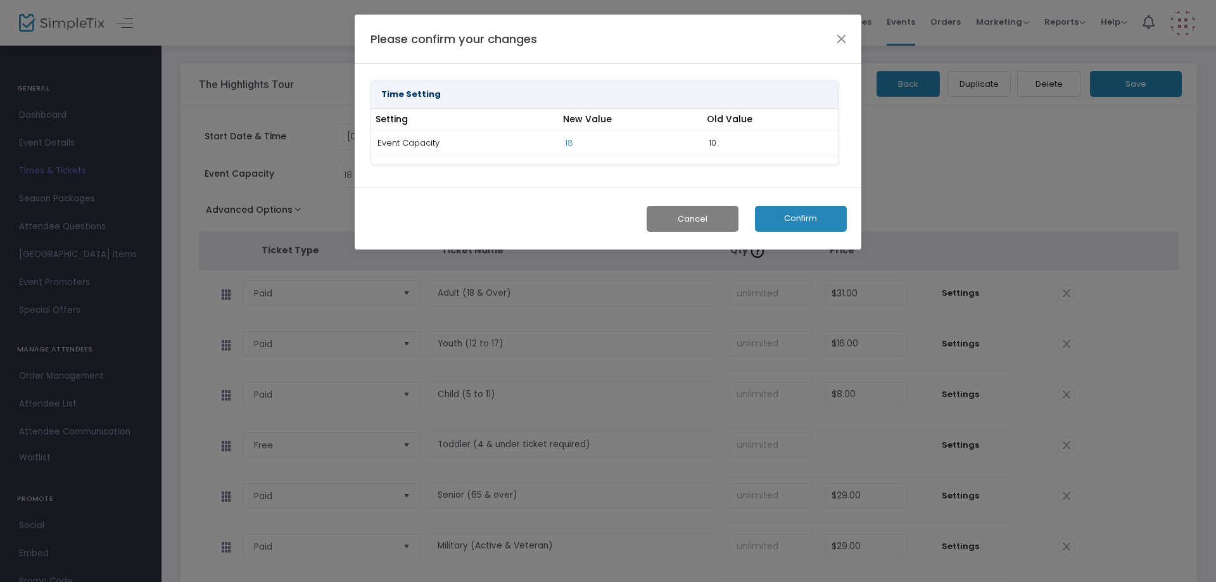 This screenshot has height=582, width=1216. What do you see at coordinates (630, 120) in the screenshot?
I see `th: New Value` at bounding box center [630, 120].